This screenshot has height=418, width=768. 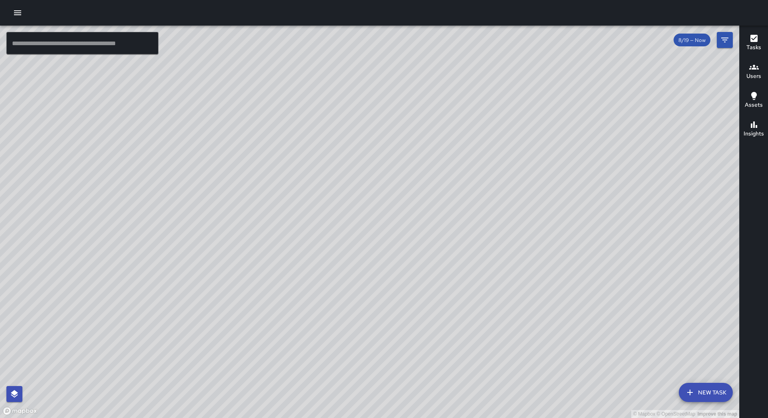 I want to click on button: Users, so click(x=753, y=72).